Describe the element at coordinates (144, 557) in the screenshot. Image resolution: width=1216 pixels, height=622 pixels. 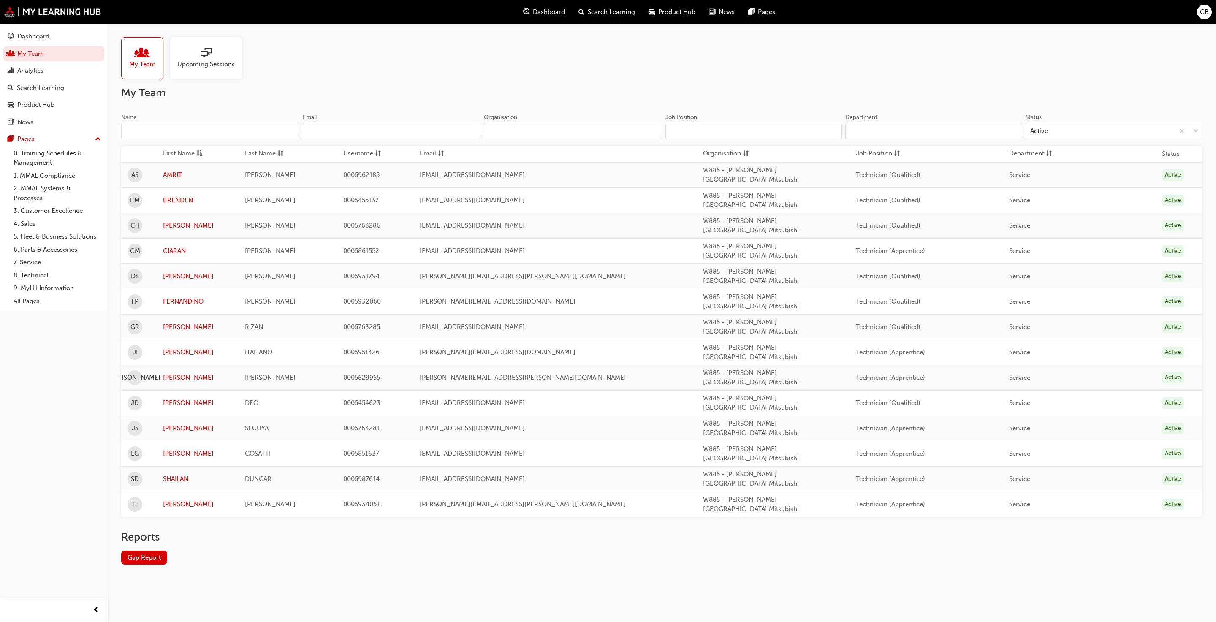
I see `a: Gap Report` at that location.